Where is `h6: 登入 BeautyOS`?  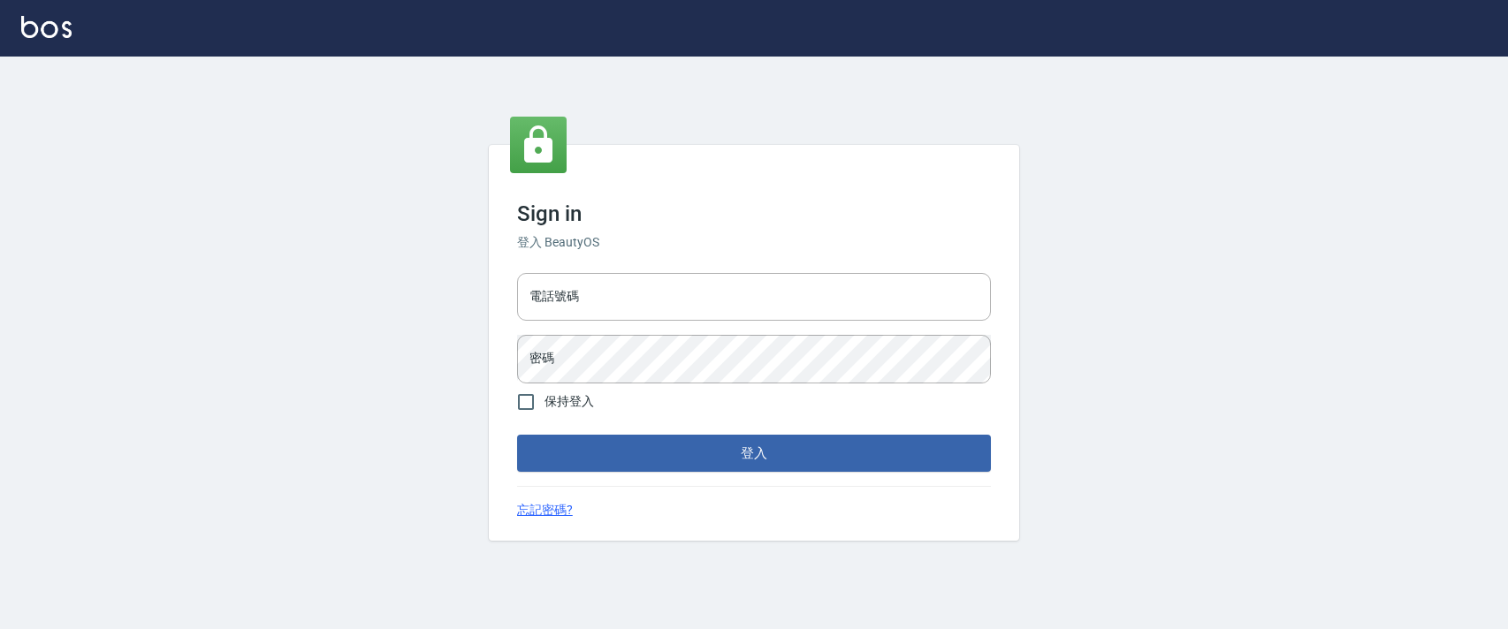 h6: 登入 BeautyOS is located at coordinates (754, 242).